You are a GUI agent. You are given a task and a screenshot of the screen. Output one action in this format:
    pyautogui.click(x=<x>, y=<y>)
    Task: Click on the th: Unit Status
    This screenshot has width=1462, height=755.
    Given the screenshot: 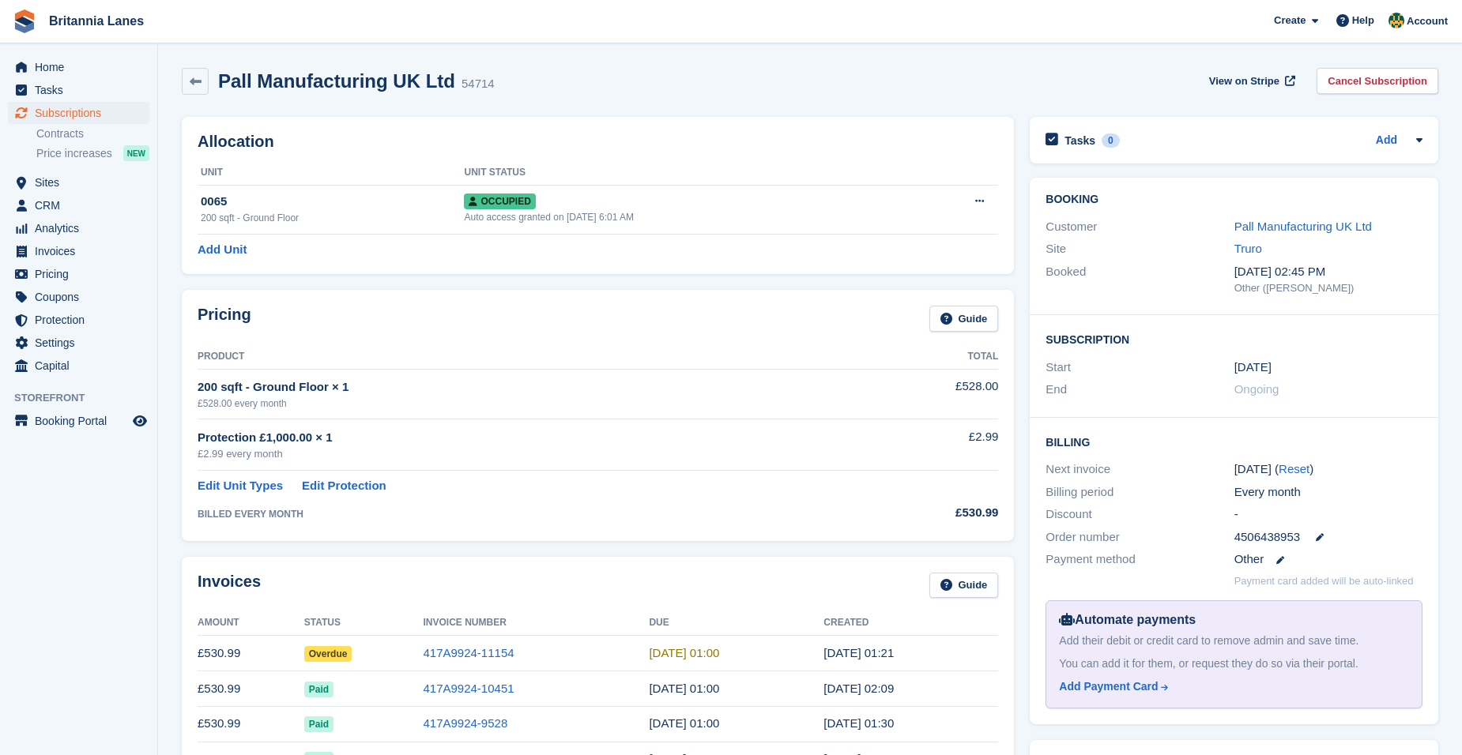 What is the action you would take?
    pyautogui.click(x=687, y=173)
    